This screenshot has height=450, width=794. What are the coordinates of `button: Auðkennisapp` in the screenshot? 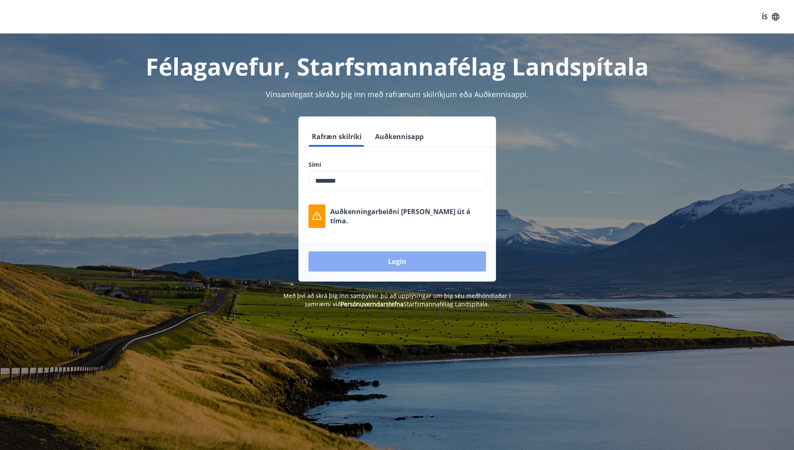 It's located at (399, 136).